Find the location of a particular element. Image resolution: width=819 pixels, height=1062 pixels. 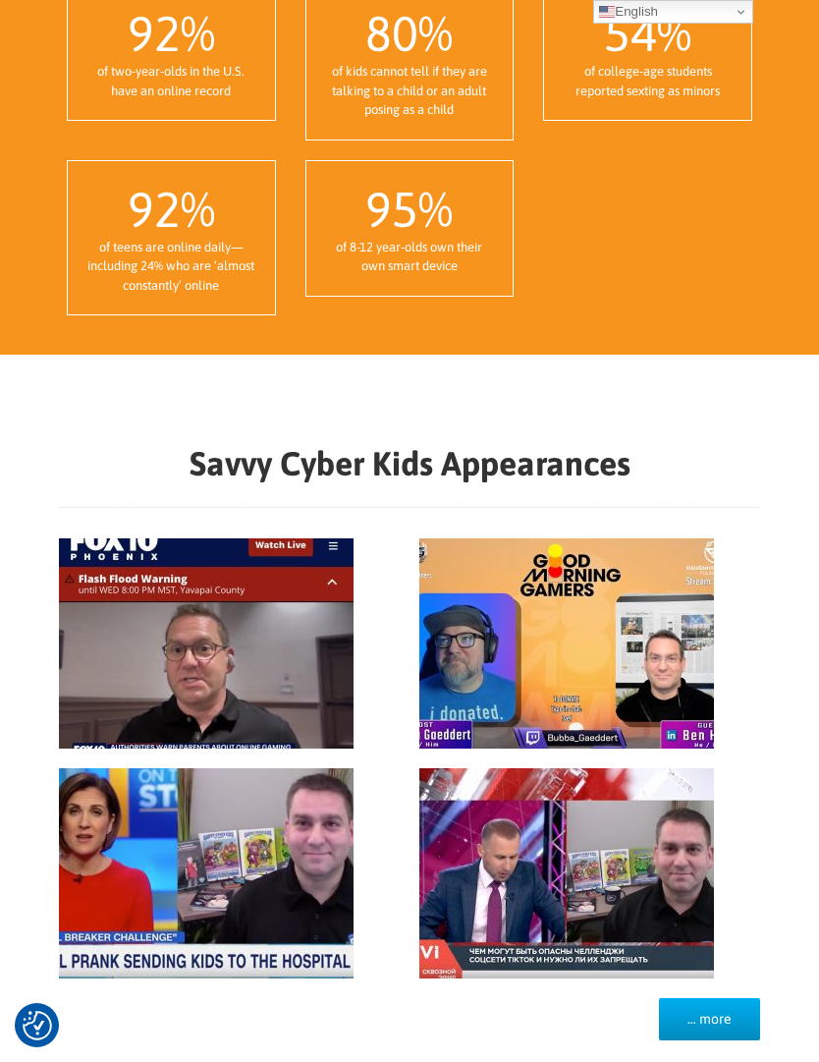

div: of kids cannot tell if they are talking to a child or an adult posing as a child is located at coordinates (410, 90).